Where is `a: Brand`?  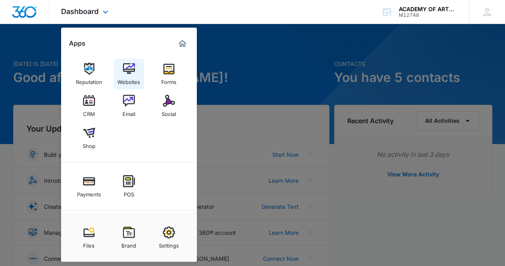 a: Brand is located at coordinates (129, 237).